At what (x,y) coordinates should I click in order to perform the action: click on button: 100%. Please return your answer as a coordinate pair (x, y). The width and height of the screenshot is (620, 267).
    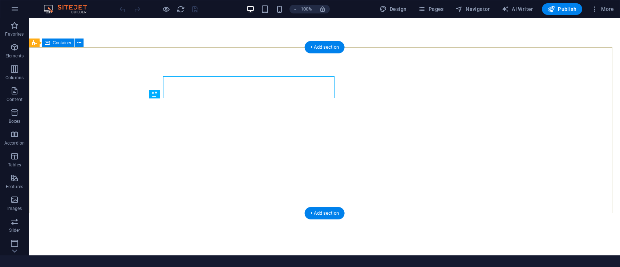
    Looking at the image, I should click on (302, 9).